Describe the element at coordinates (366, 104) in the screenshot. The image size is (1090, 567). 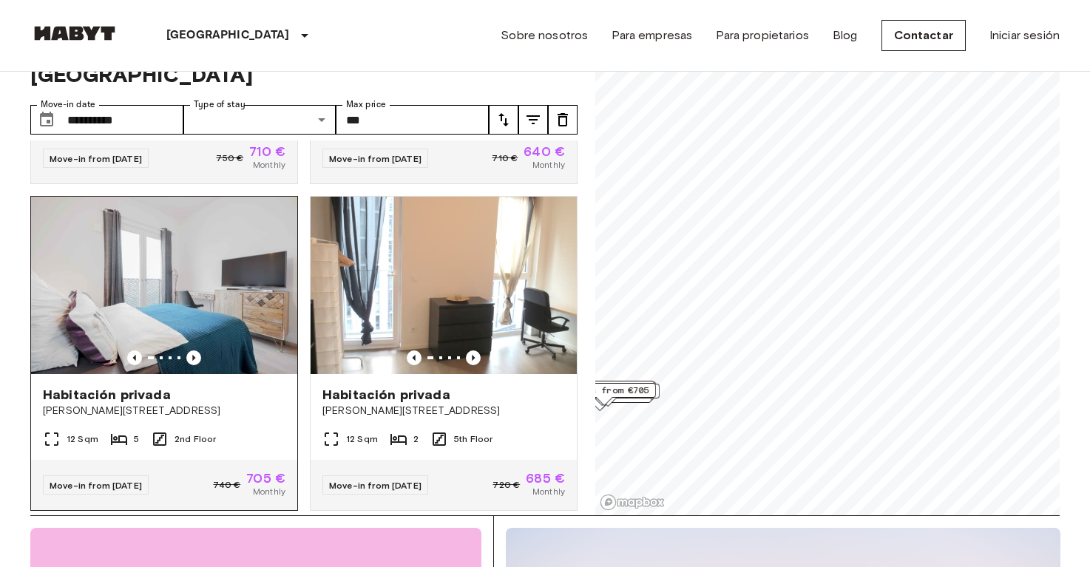
I see `label: Max price` at that location.